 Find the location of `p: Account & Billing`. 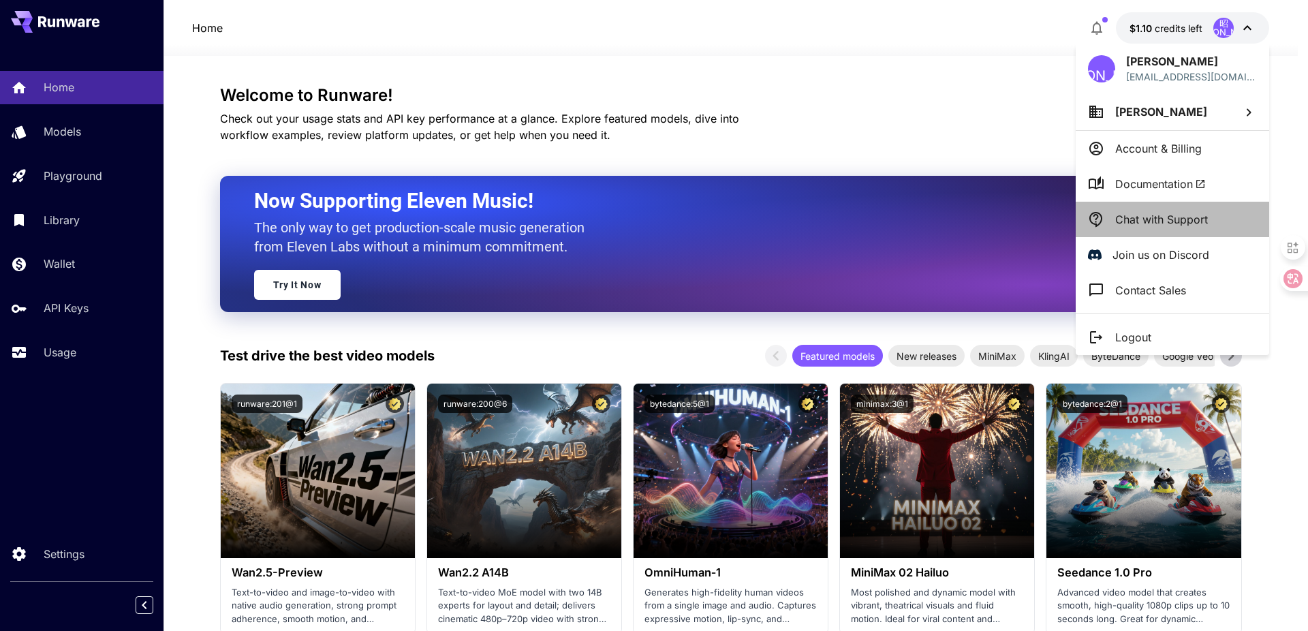

p: Account & Billing is located at coordinates (1158, 148).